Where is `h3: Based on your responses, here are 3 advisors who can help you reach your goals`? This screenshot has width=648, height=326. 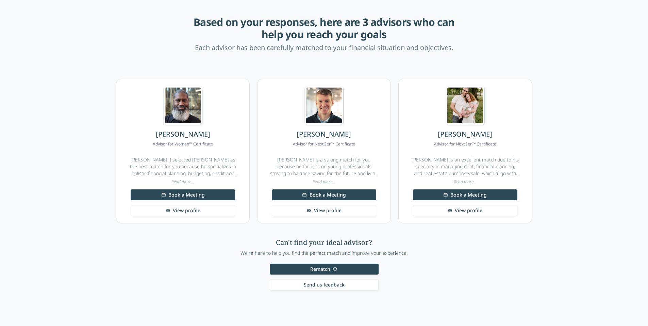
h3: Based on your responses, here are 3 advisors who can help you reach your goals is located at coordinates (324, 28).